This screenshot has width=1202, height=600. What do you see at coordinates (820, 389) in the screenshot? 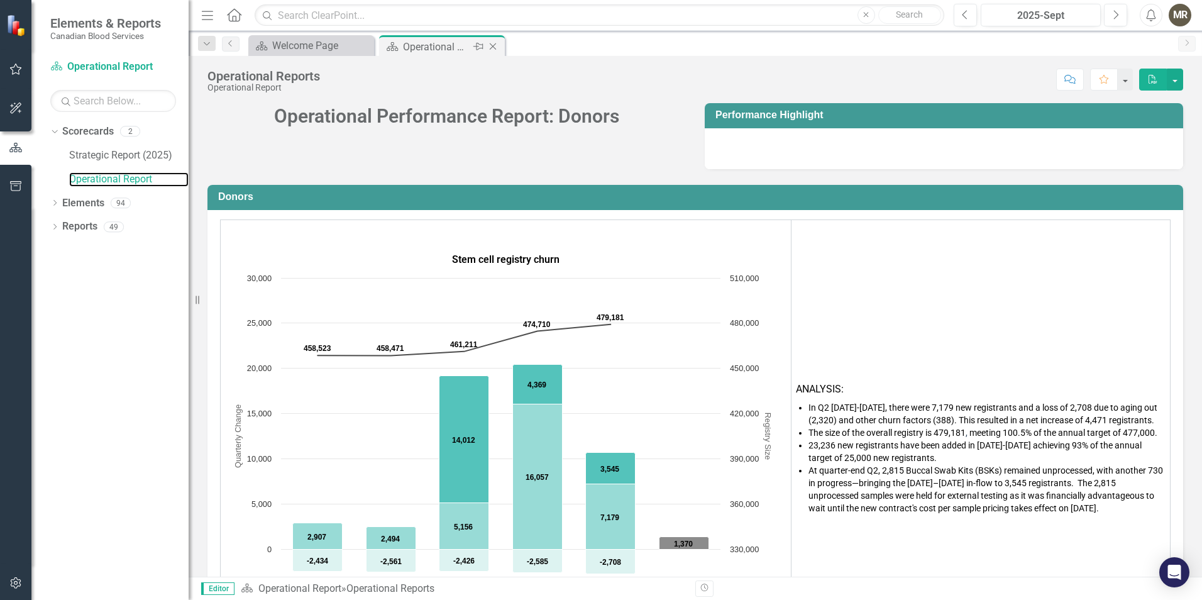
I see `span: ANALYSIS:` at bounding box center [820, 389].